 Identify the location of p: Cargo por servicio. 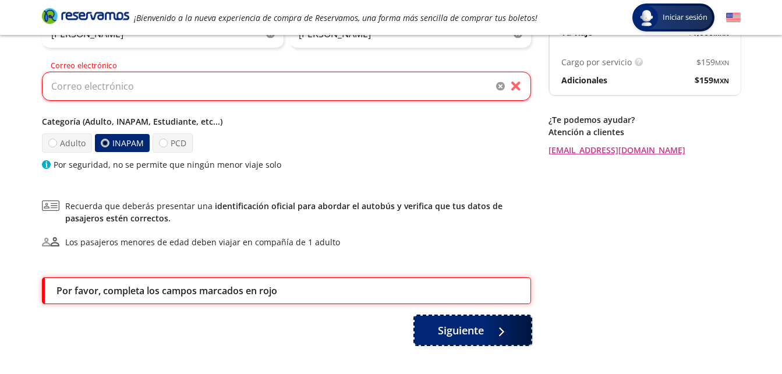
(596, 62).